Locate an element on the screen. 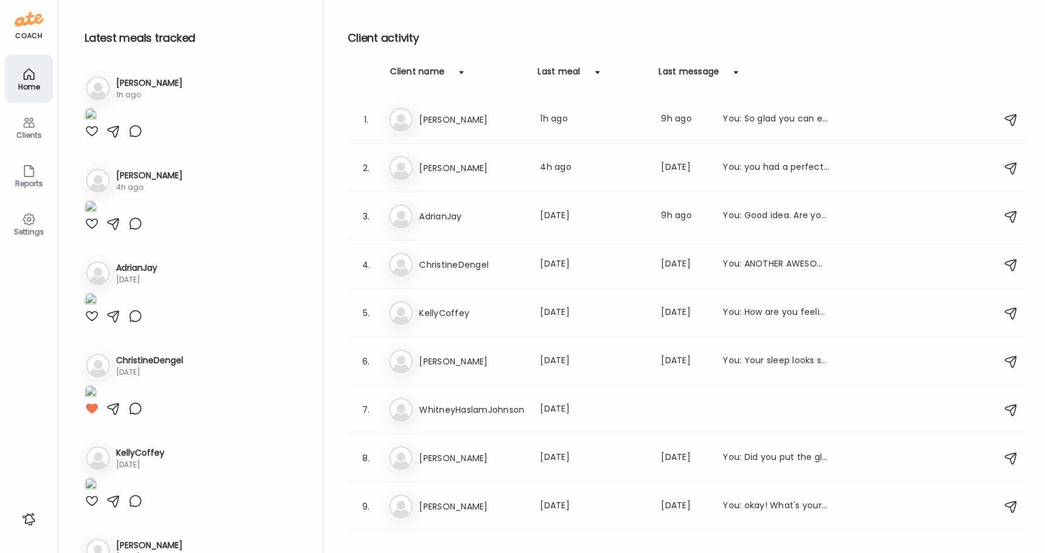  h2: Latest meals tracked is located at coordinates (194, 38).